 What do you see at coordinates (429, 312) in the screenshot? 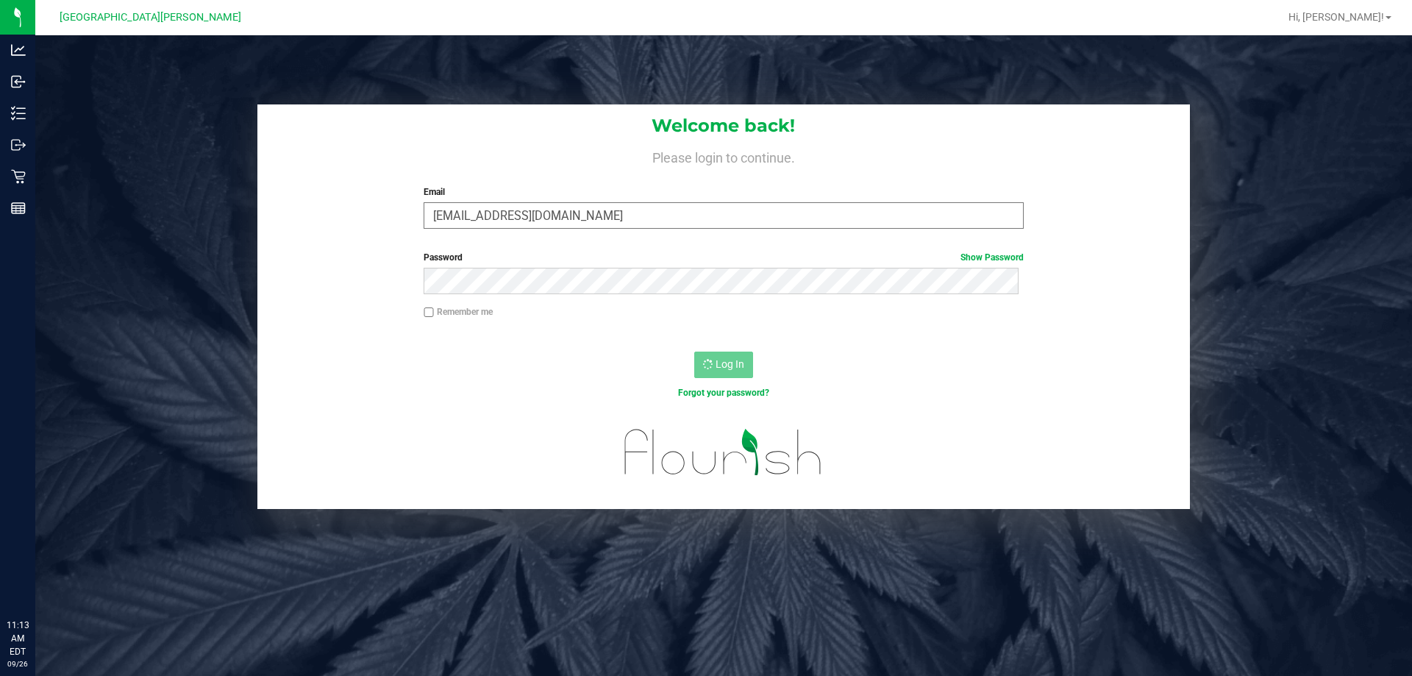
I see `input: Remember me` at bounding box center [429, 312].